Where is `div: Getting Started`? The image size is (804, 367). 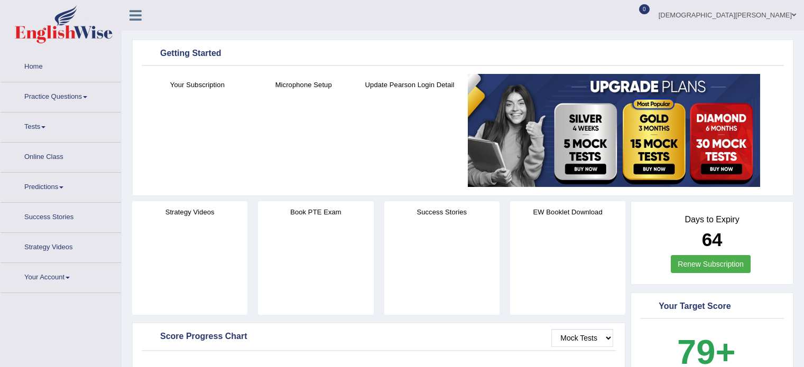
div: Getting Started is located at coordinates (462, 54).